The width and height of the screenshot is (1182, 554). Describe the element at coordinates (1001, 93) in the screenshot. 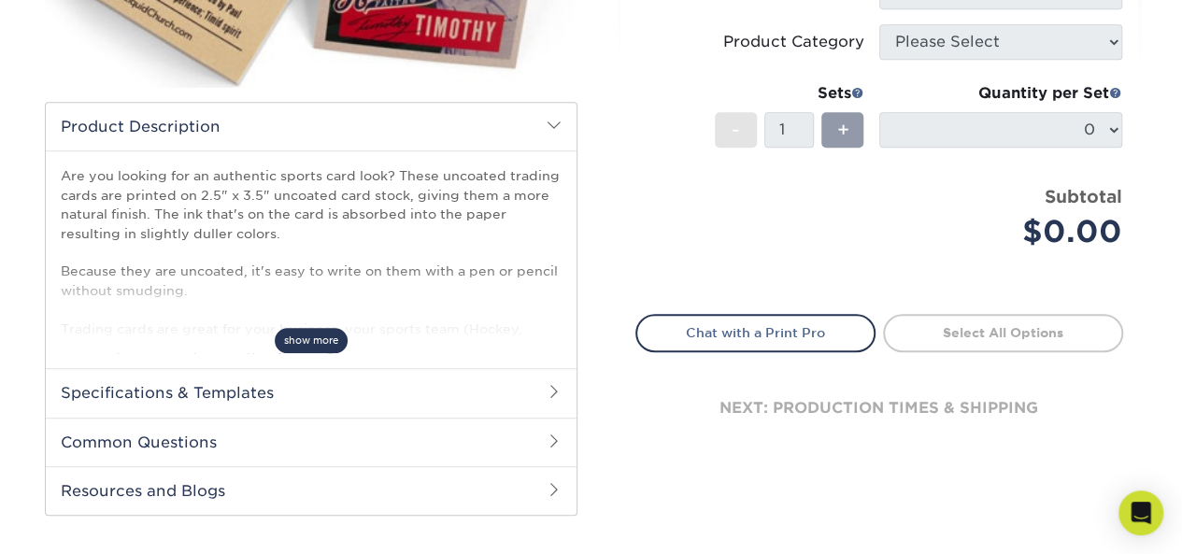

I see `div: Quantity per Set` at that location.